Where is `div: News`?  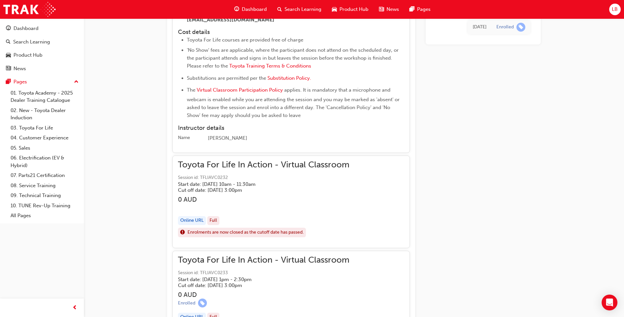 div: News is located at coordinates (20, 68).